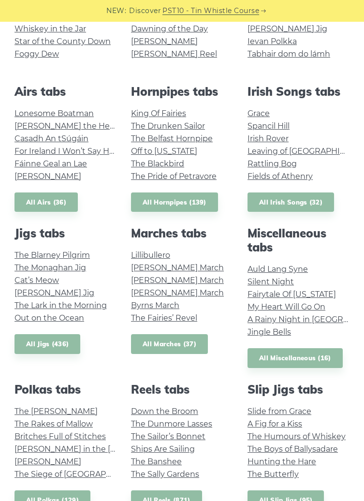 The width and height of the screenshot is (364, 501). I want to click on a: Irish Rover, so click(268, 138).